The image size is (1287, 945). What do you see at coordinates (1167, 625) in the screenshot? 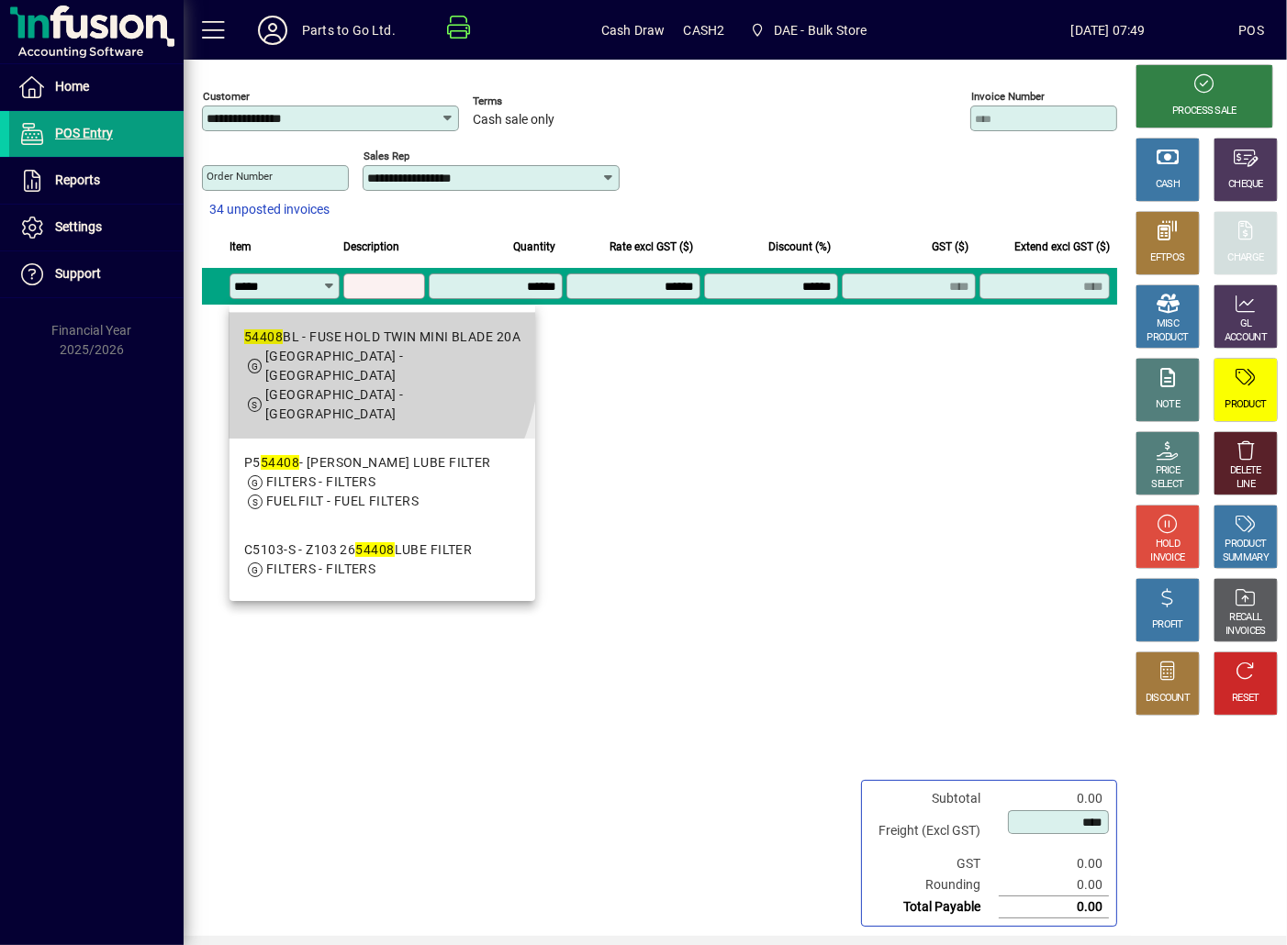
I see `div: PROFIT` at bounding box center [1167, 625].